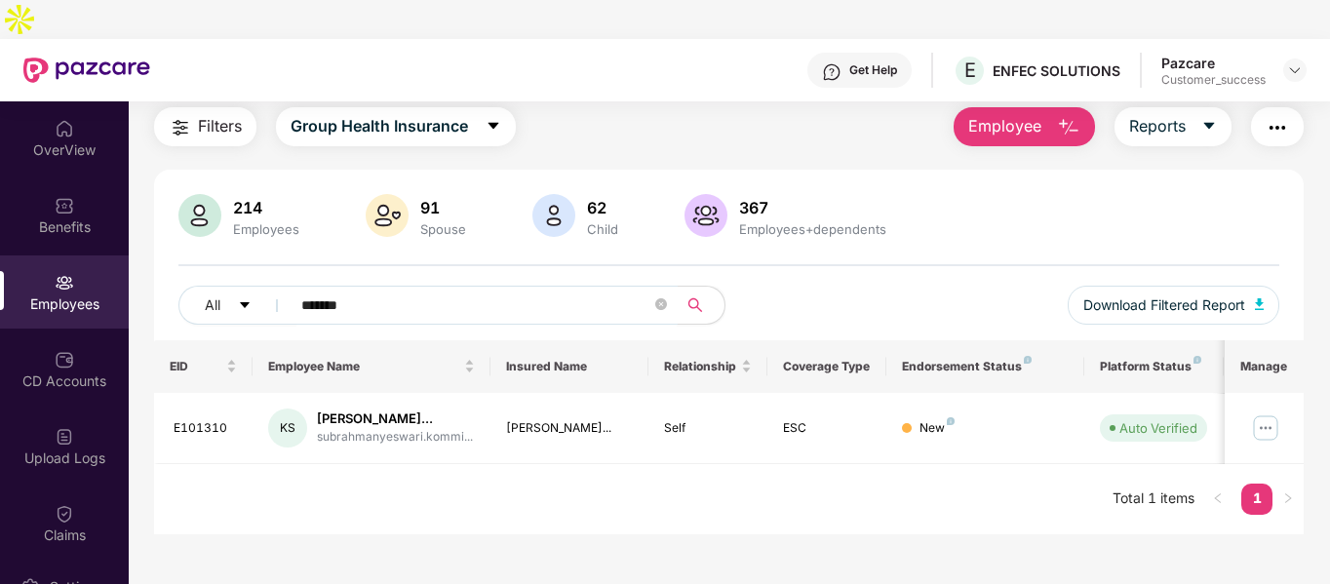 Image resolution: width=1330 pixels, height=584 pixels. Describe the element at coordinates (196, 367) in the screenshot. I see `span: EID` at that location.